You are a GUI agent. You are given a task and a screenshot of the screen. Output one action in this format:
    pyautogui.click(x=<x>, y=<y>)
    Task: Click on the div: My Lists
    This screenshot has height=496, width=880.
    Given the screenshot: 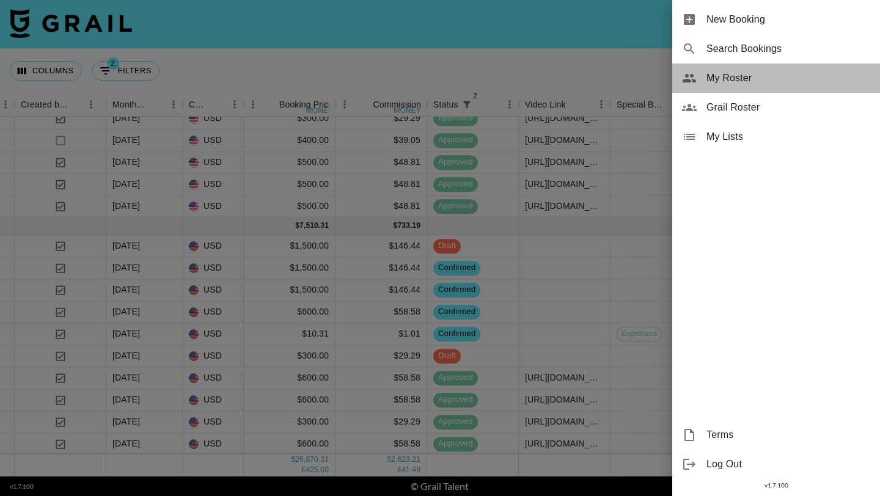 What is the action you would take?
    pyautogui.click(x=776, y=137)
    